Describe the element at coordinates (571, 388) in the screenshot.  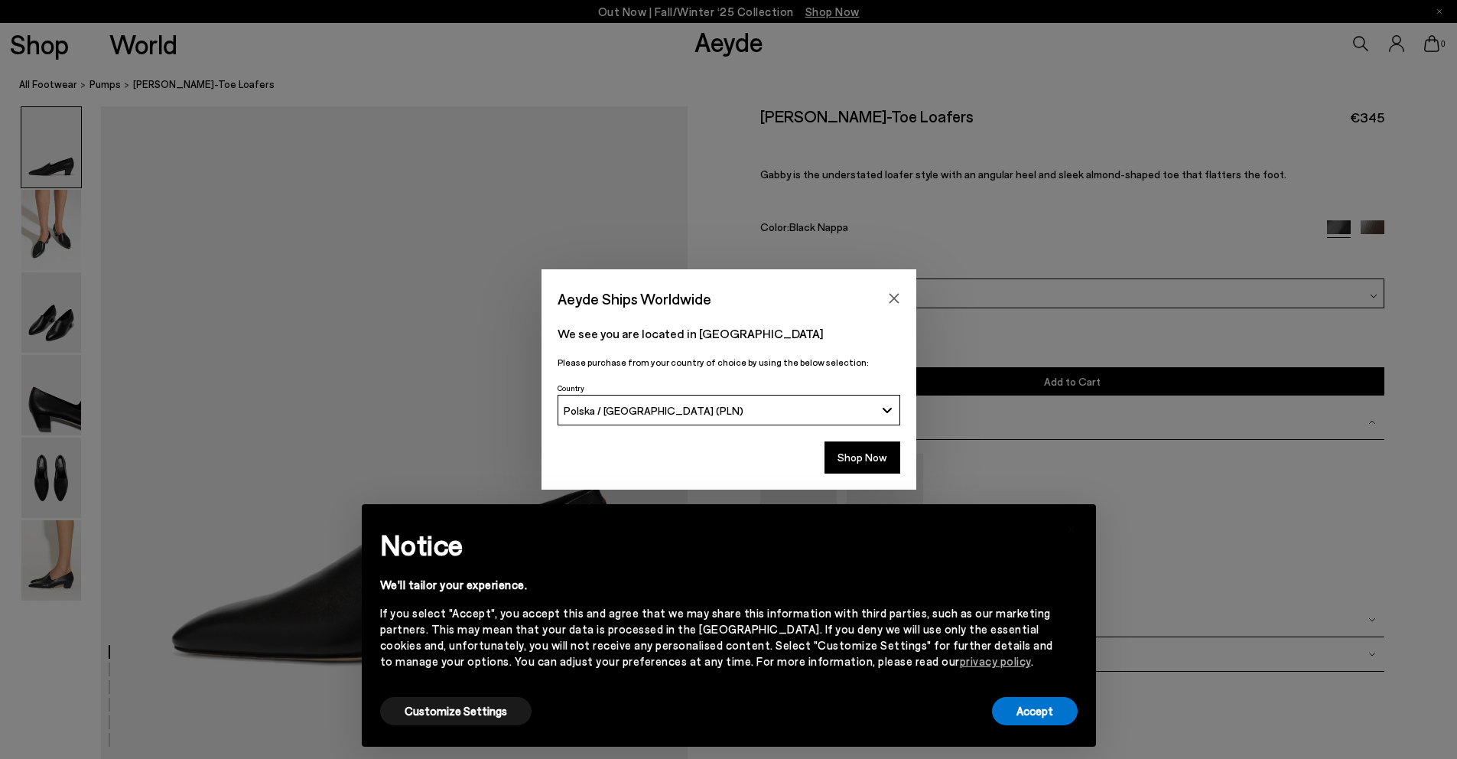
I see `span: Country` at that location.